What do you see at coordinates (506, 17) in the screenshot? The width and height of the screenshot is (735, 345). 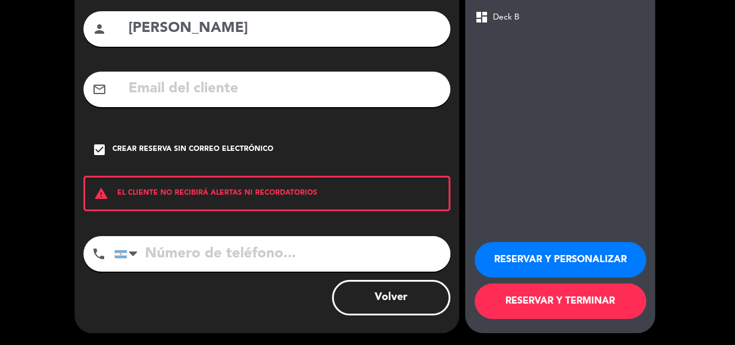 I see `span: Deck B` at bounding box center [506, 17].